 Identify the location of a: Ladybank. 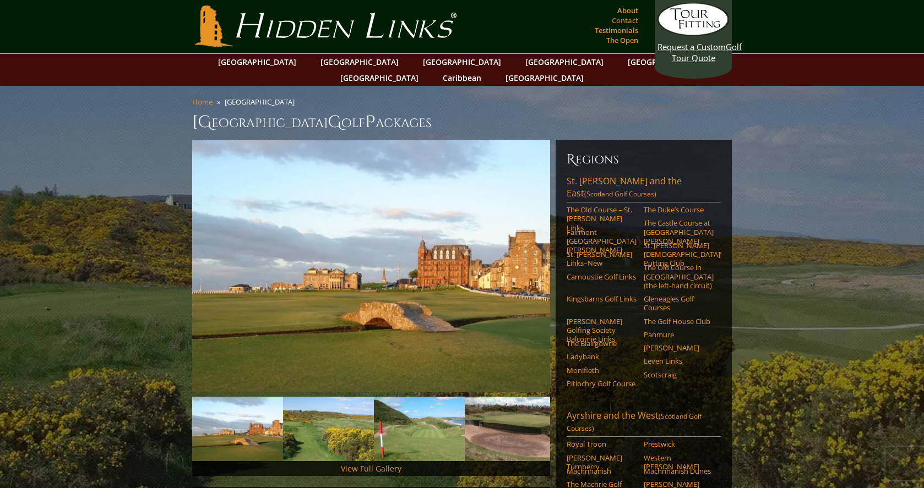
(601, 357).